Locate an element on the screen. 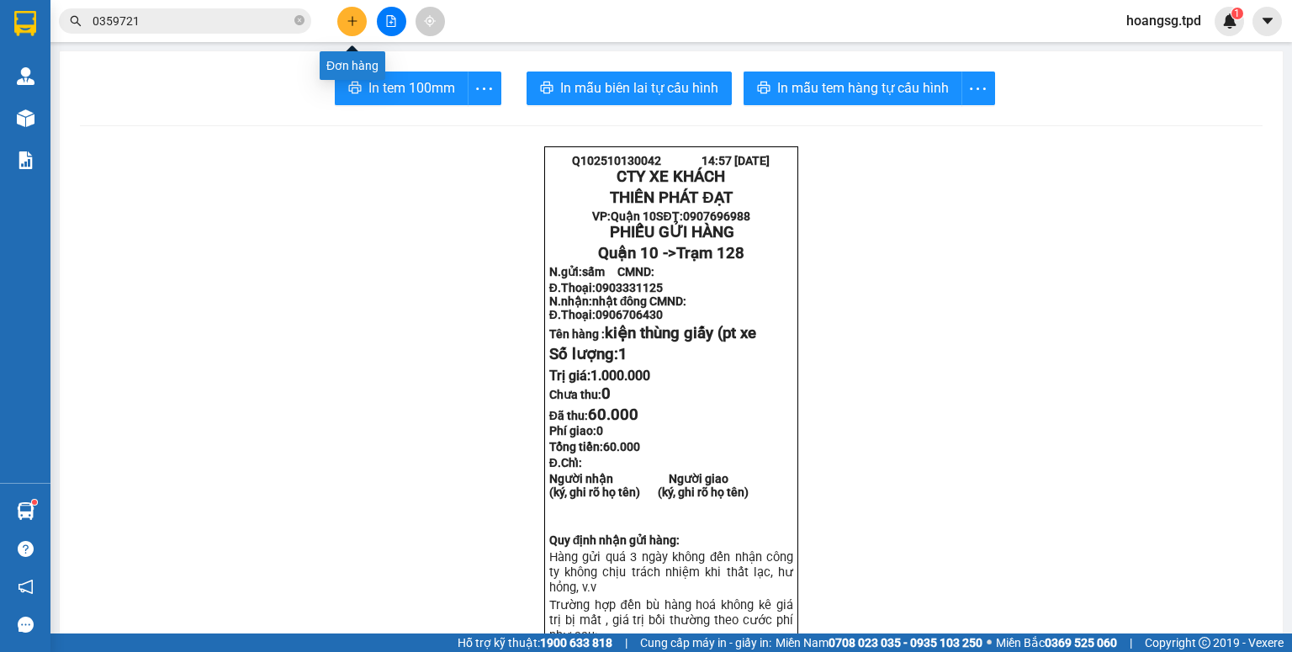  img: icon-new-feature is located at coordinates (1229, 21).